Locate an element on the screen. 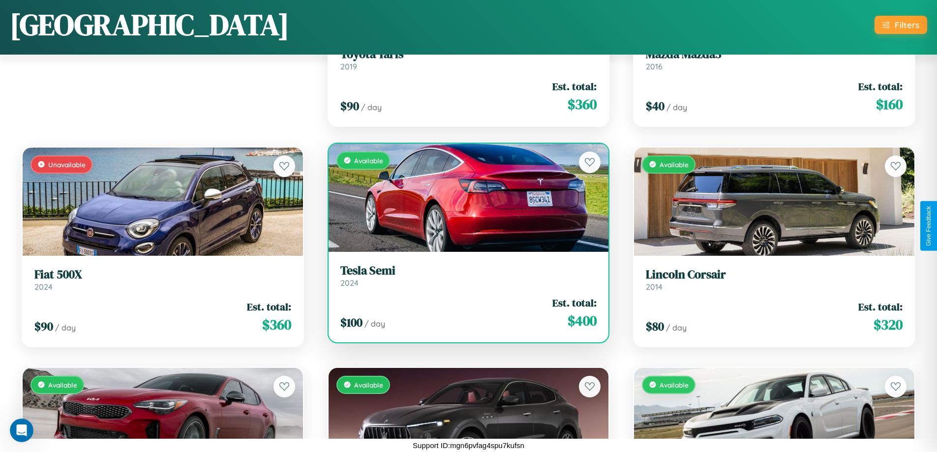 The height and width of the screenshot is (452, 937). span: $ 100 is located at coordinates (351, 322).